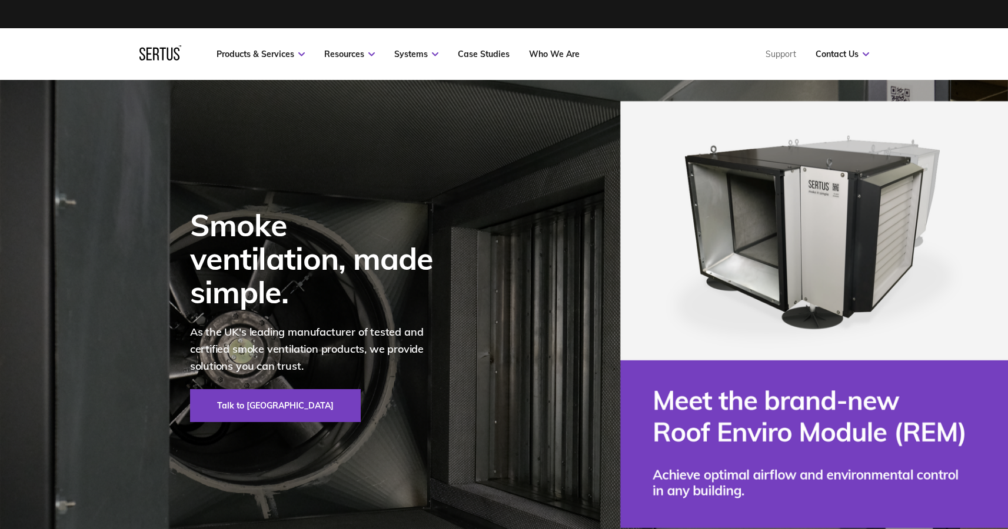 This screenshot has width=1008, height=529. I want to click on p: As the UK's leading manufacturer of tested and certified smoke ventilation products, we provide s..., so click(319, 349).